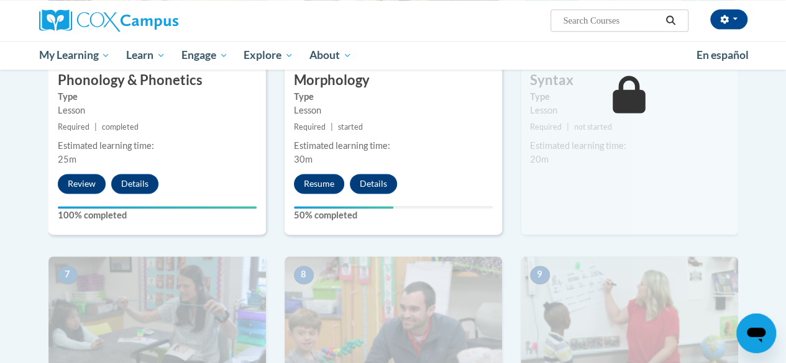  What do you see at coordinates (81, 184) in the screenshot?
I see `button: Review` at bounding box center [81, 184].